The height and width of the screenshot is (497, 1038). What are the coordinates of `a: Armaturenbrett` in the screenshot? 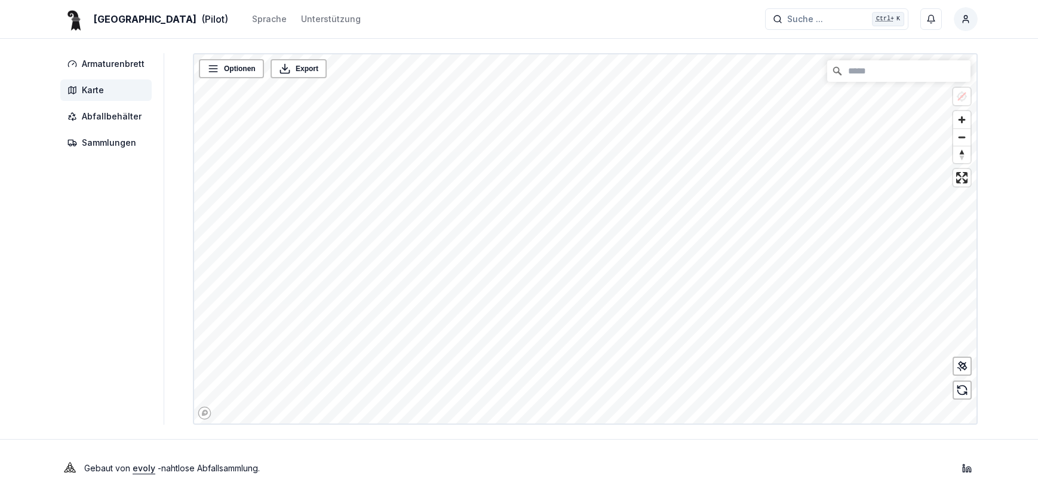 It's located at (108, 64).